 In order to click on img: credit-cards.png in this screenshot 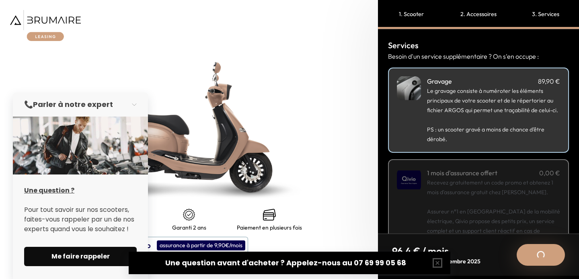, I will do `click(269, 215)`.